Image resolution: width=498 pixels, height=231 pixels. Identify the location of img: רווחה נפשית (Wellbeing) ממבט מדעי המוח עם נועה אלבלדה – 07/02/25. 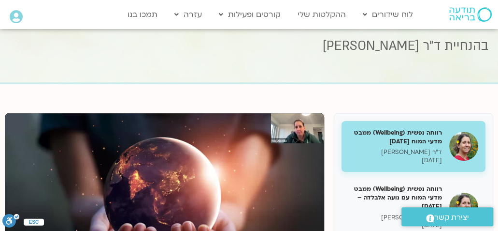
(464, 207).